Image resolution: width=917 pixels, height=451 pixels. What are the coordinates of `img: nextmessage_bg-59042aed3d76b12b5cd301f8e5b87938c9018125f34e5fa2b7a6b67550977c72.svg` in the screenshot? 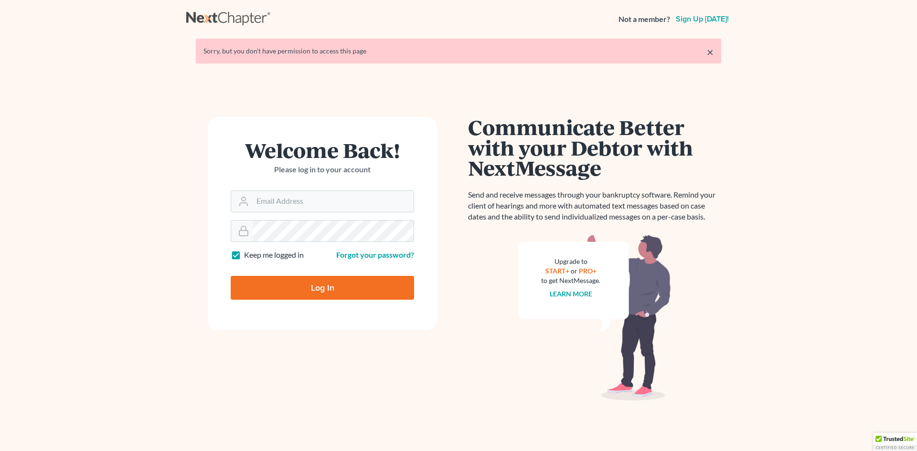 It's located at (595, 318).